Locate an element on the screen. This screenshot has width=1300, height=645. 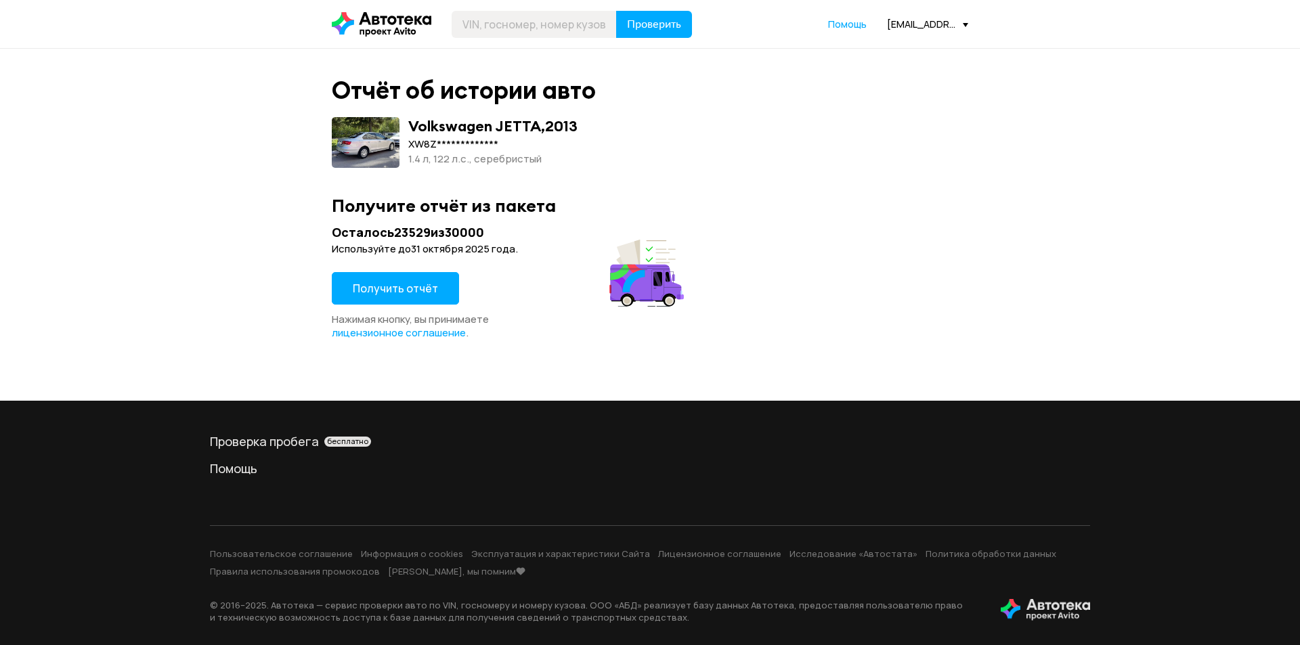
span: лицензионное соглашение is located at coordinates (399, 333).